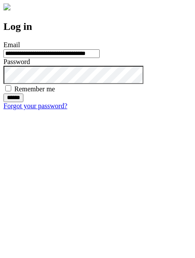  I want to click on label: Email, so click(12, 45).